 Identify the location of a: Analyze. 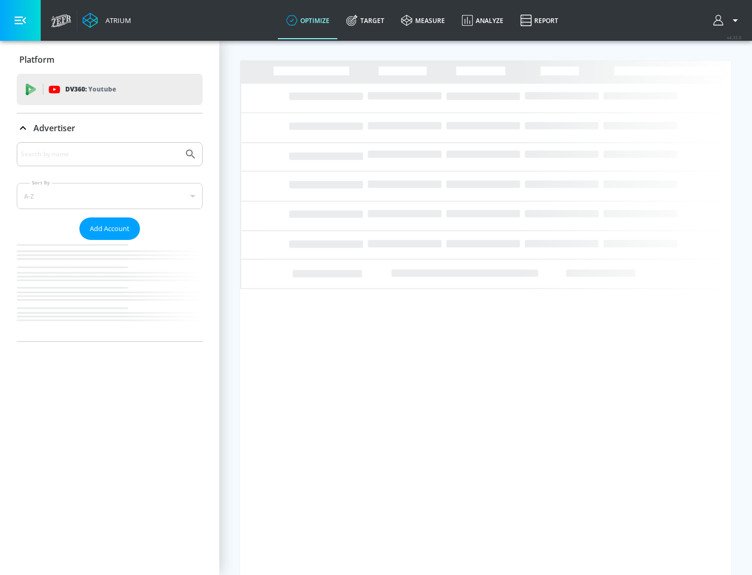
(483, 20).